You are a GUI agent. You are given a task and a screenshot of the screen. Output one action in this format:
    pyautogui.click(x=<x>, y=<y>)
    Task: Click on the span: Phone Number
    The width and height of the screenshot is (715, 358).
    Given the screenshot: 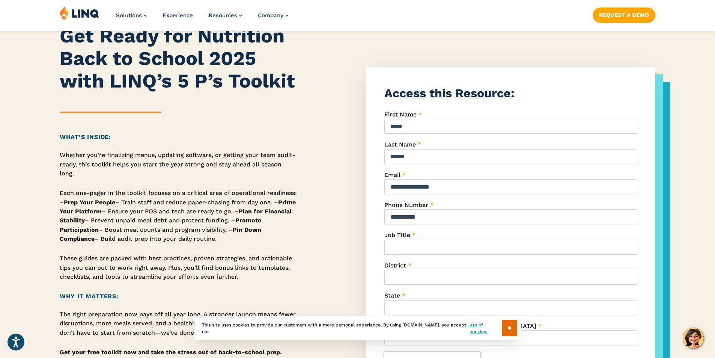 What is the action you would take?
    pyautogui.click(x=406, y=204)
    